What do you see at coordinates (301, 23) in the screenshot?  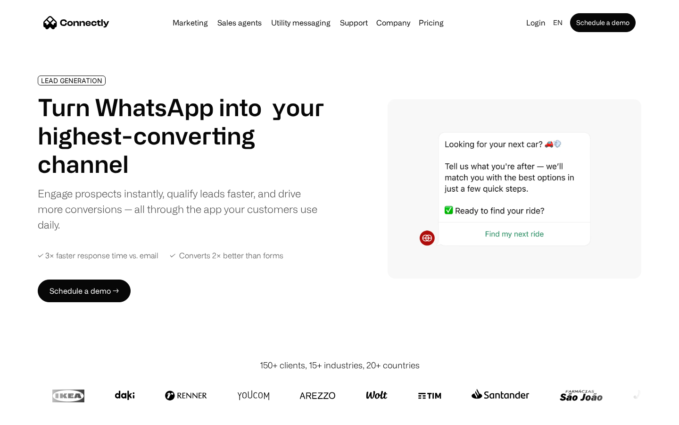 I see `a: Utility messaging` at bounding box center [301, 23].